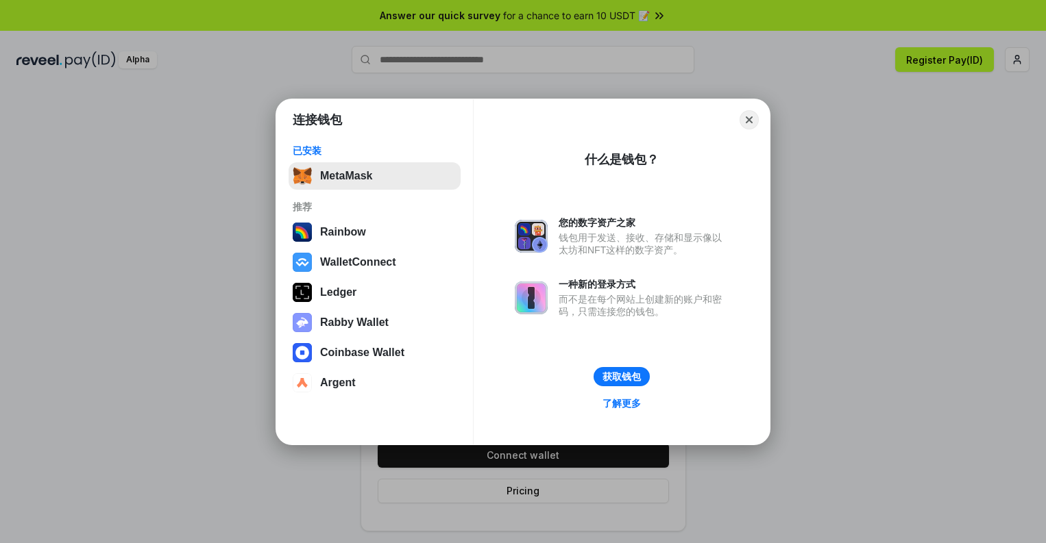 The width and height of the screenshot is (1046, 543). I want to click on div: Argent, so click(338, 383).